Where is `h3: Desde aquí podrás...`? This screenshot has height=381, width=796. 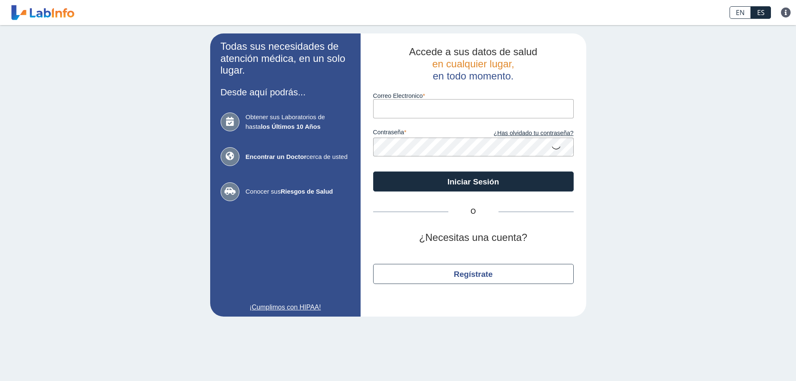 h3: Desde aquí podrás... is located at coordinates (285, 92).